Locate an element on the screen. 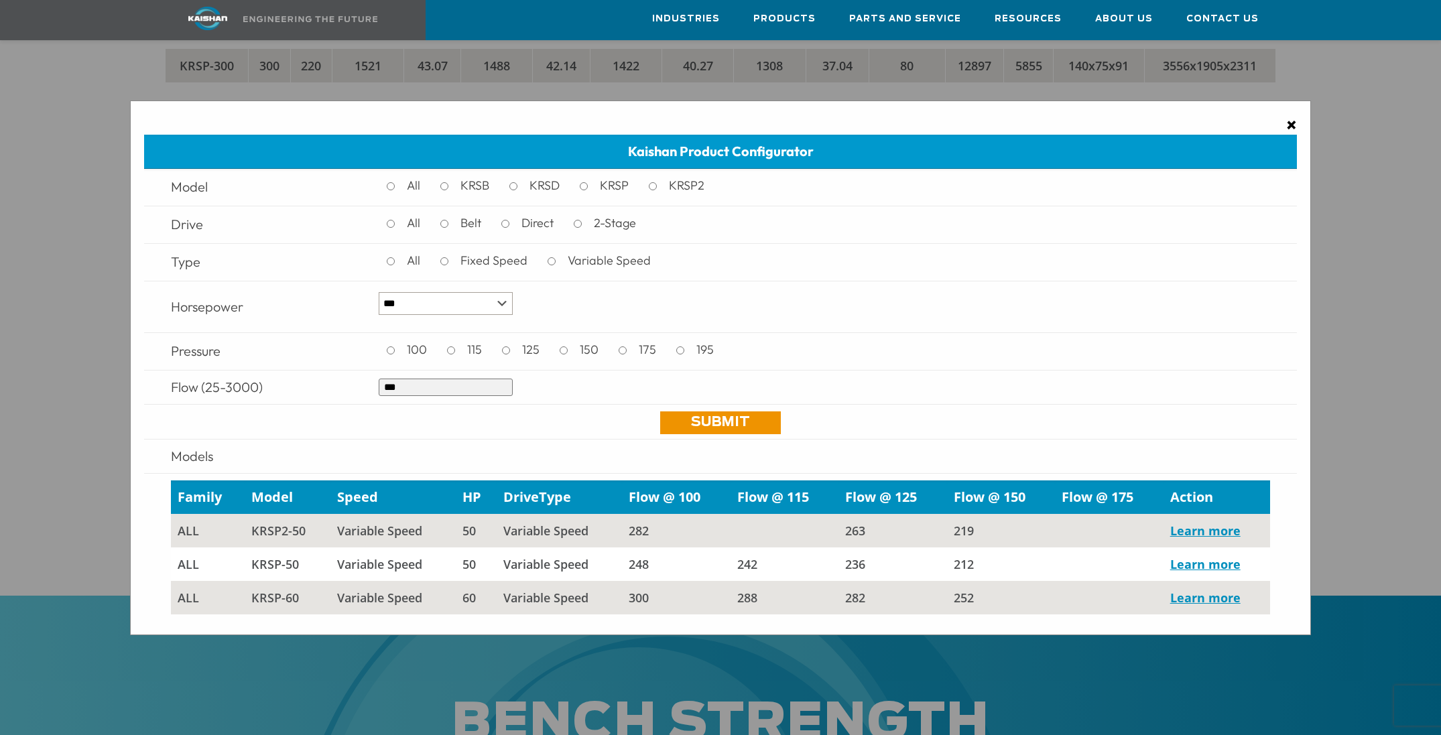 The image size is (1441, 735). td: Speed is located at coordinates (393, 497).